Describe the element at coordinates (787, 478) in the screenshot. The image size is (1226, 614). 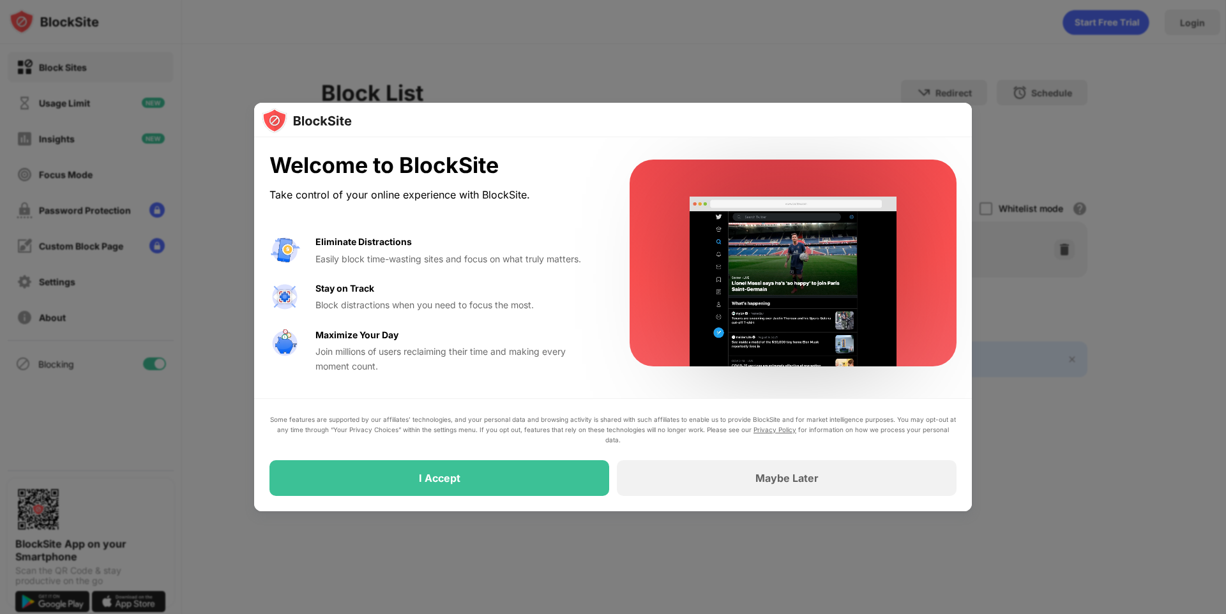
I see `div: Maybe Later` at that location.